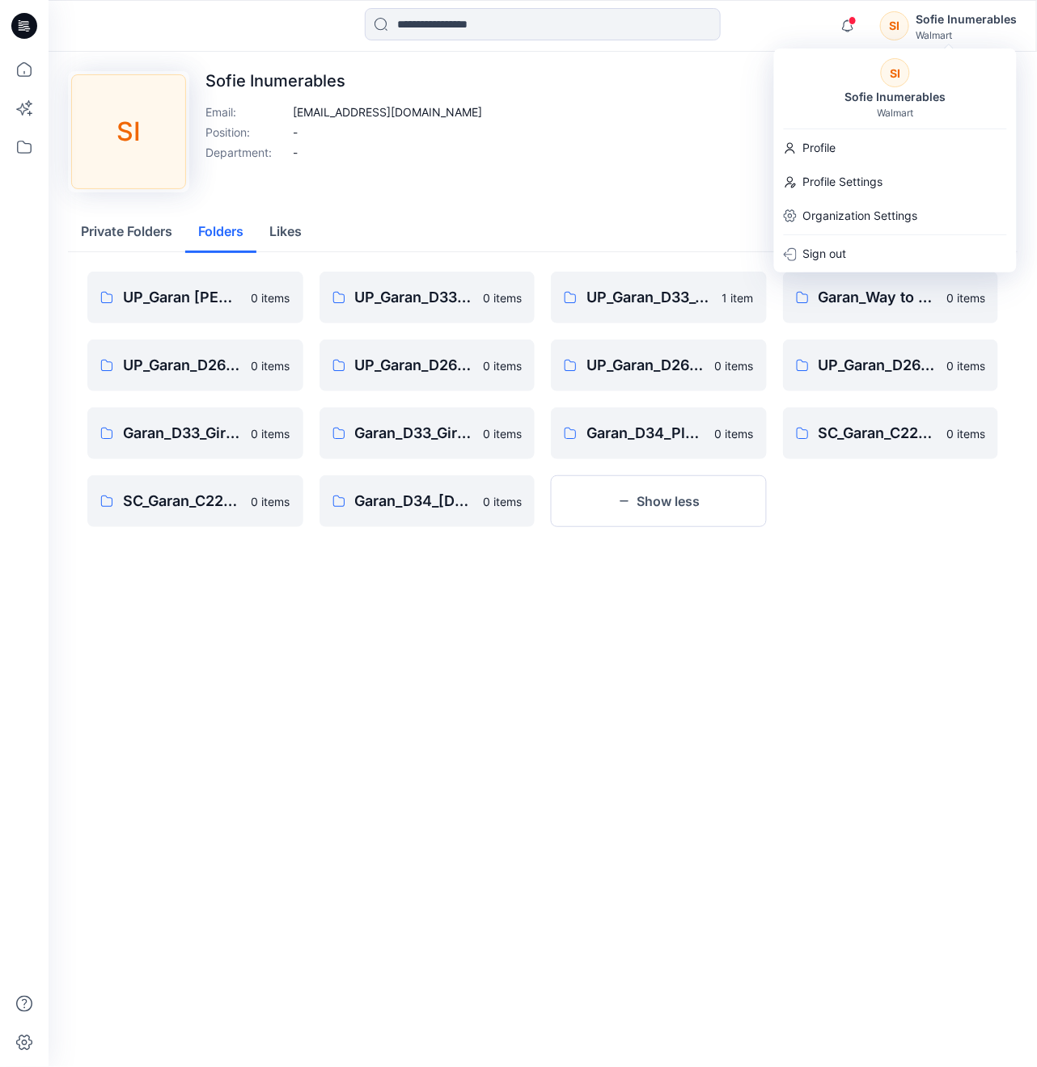 The image size is (1037, 1067). Describe the element at coordinates (344, 81) in the screenshot. I see `p: Sofie Inumerables` at that location.